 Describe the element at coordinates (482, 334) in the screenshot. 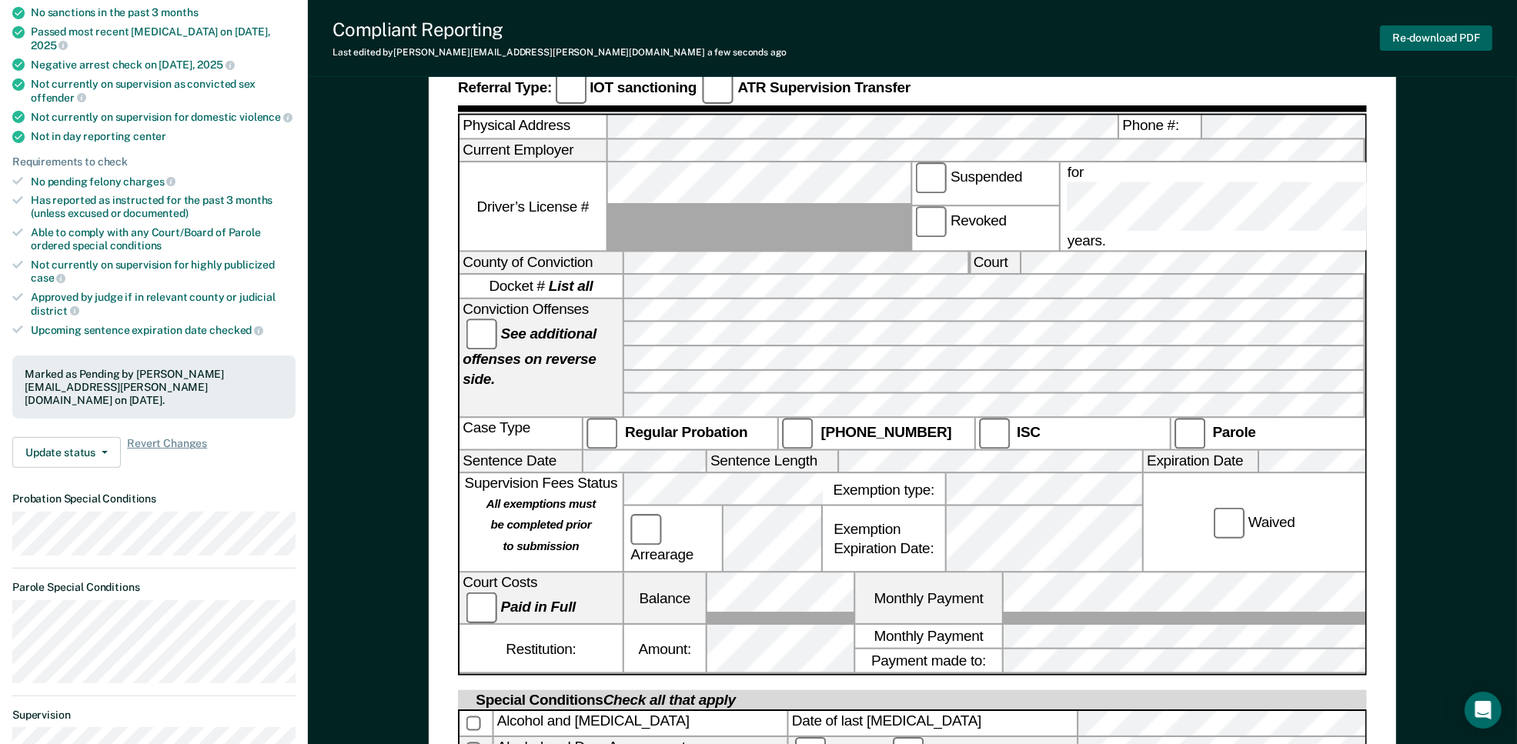

I see `input: See additional offenses on reverse side.` at that location.